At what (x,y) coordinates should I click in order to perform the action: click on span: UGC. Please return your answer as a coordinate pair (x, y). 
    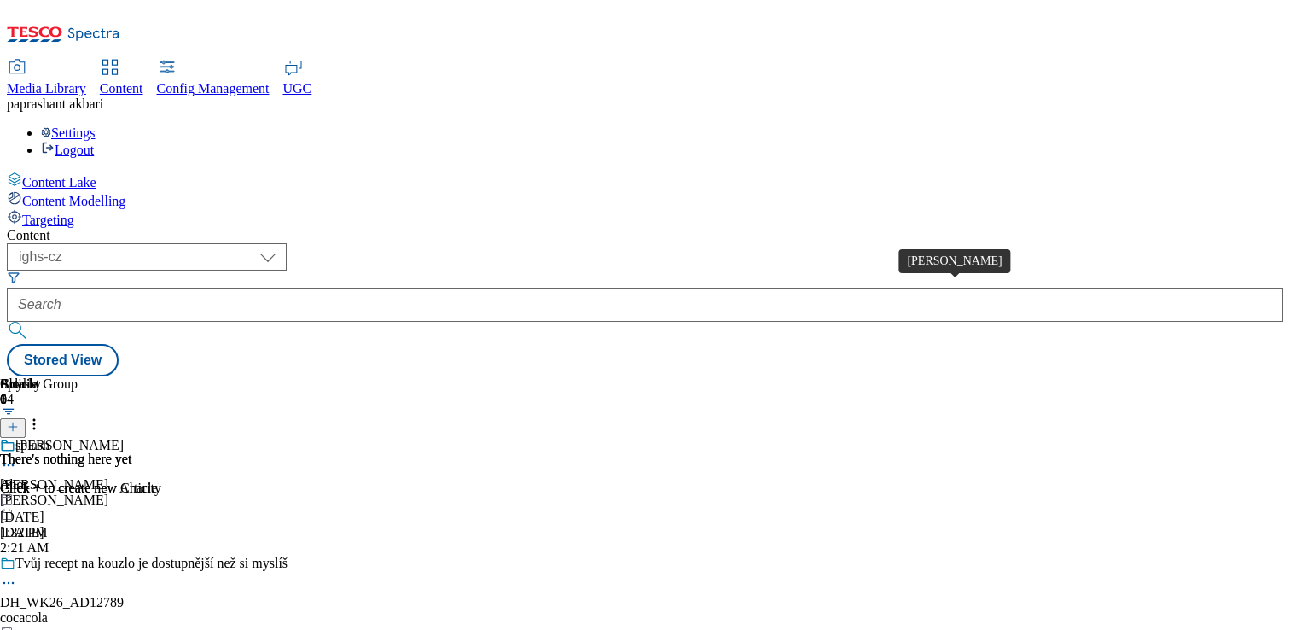
    Looking at the image, I should click on (298, 88).